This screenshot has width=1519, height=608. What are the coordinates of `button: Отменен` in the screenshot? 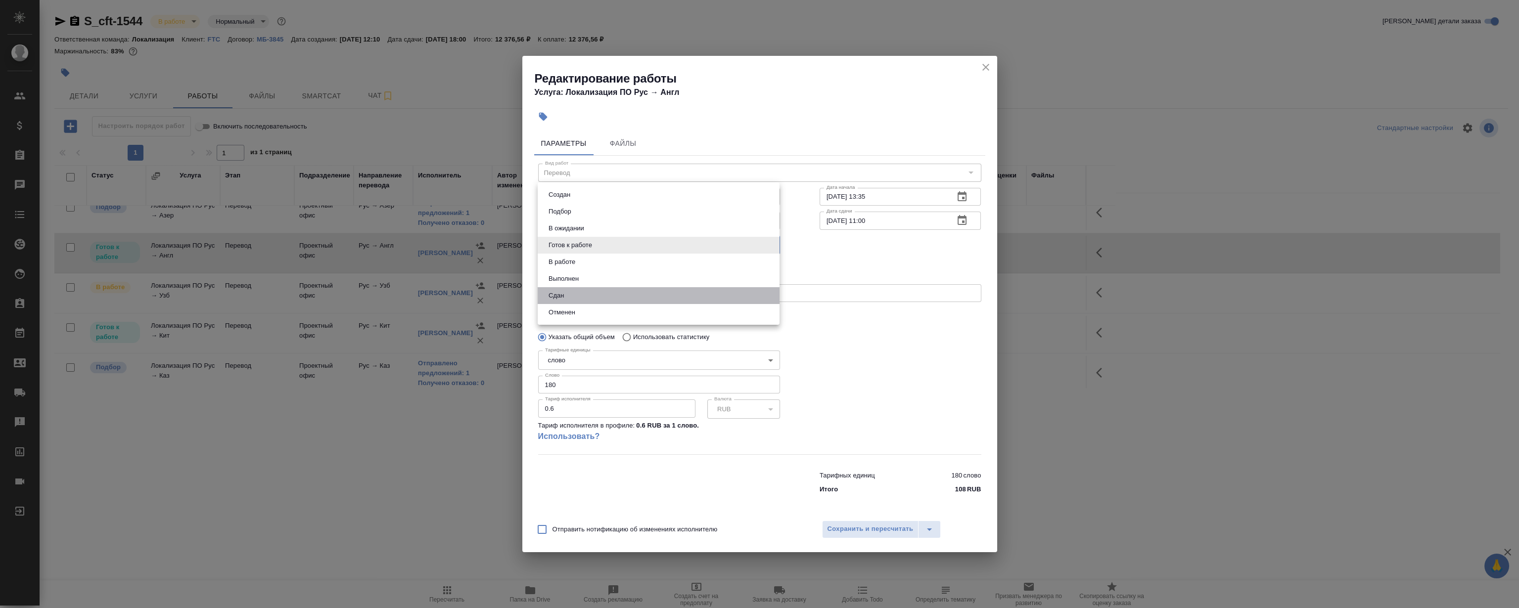 It's located at (562, 313).